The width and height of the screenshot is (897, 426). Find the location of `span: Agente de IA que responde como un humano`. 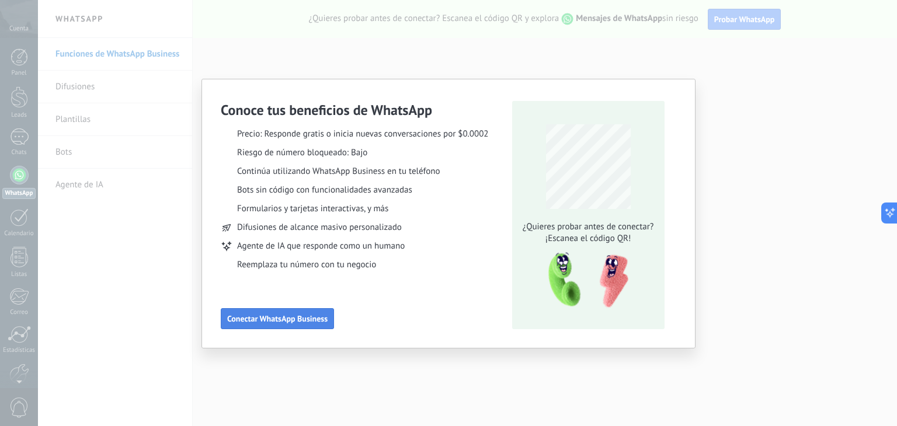

span: Agente de IA que responde como un humano is located at coordinates (321, 246).